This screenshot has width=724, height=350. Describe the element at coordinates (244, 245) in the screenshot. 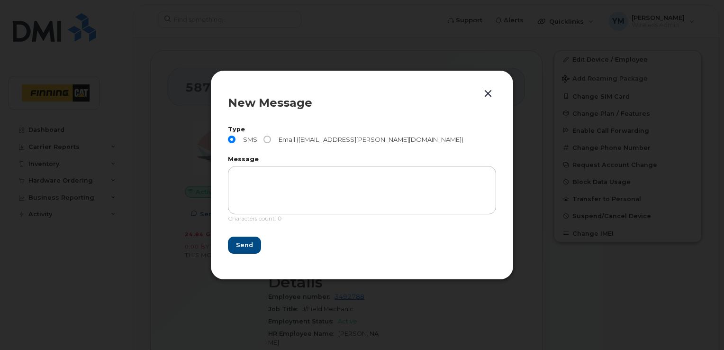

I see `button: Send` at that location.